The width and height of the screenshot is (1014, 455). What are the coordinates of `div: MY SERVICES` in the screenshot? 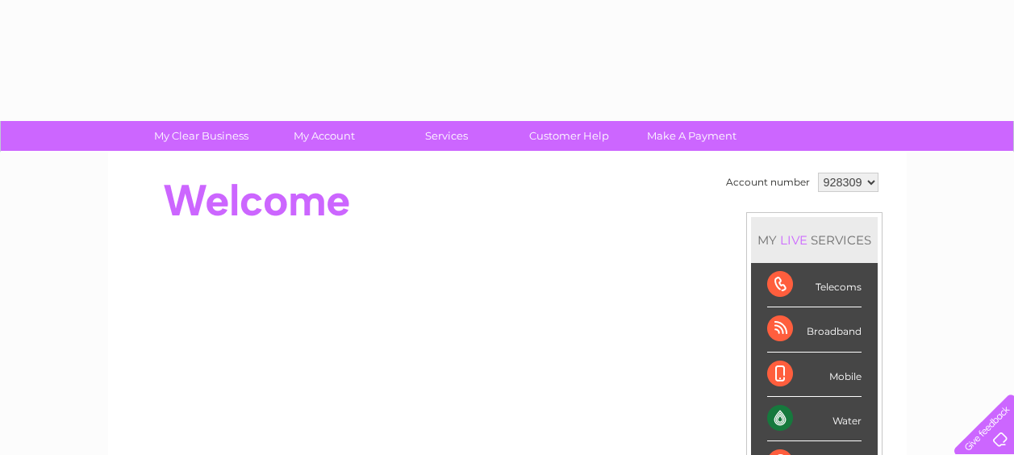 It's located at (814, 240).